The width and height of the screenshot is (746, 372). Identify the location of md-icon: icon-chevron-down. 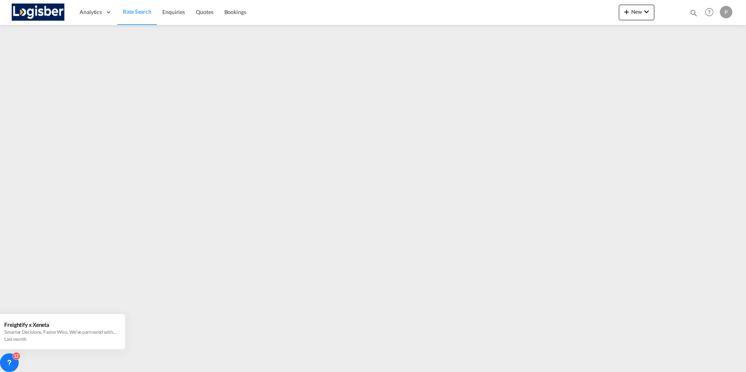
(647, 12).